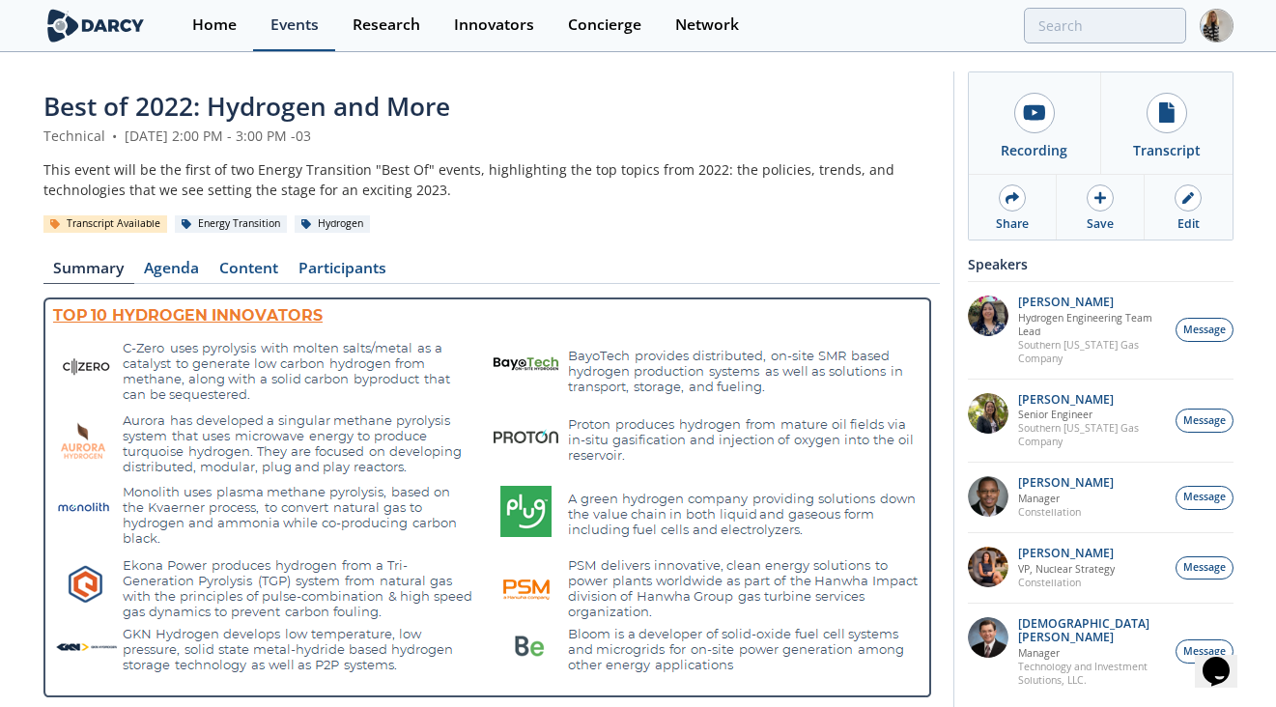 The width and height of the screenshot is (1276, 707). Describe the element at coordinates (386, 25) in the screenshot. I see `div: Research` at that location.